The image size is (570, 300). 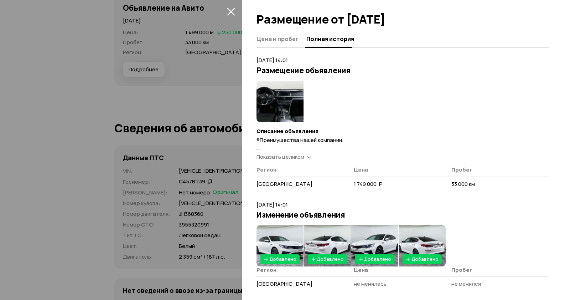 What do you see at coordinates (280, 101) in the screenshot?
I see `img: 1.O-XPKraMYSB7CZ_OfkVS2bFclE5AuPA-T7miPB3spzxNvaU-G-umPkm_pz1KvKY5QbGhP3k.Gq9LjXcNpX_-Gf6l1bKcnFs...` at bounding box center [280, 101].